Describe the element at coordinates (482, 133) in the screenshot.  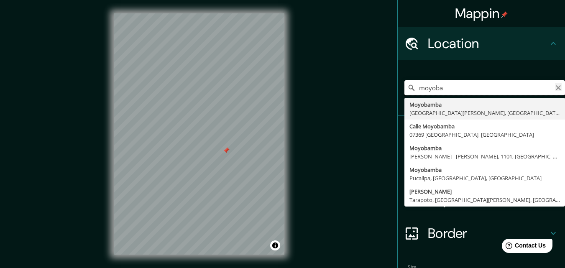
I see `div: Pins` at that location.